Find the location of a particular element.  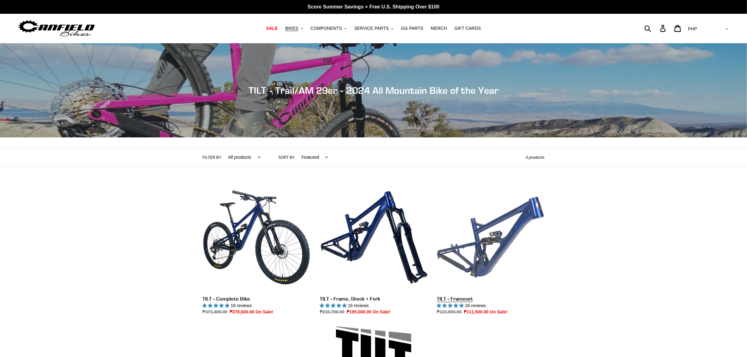

a: SALE is located at coordinates (272, 28).